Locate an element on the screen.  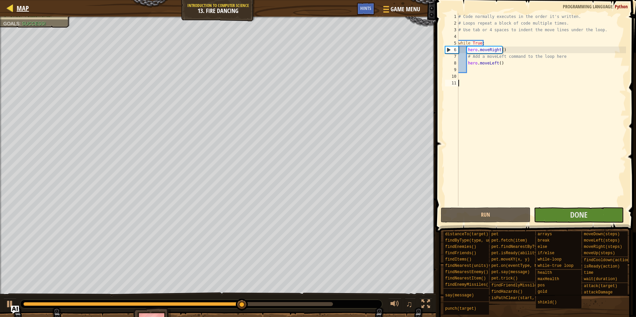
span: moveLeft(steps) is located at coordinates (602, 241).